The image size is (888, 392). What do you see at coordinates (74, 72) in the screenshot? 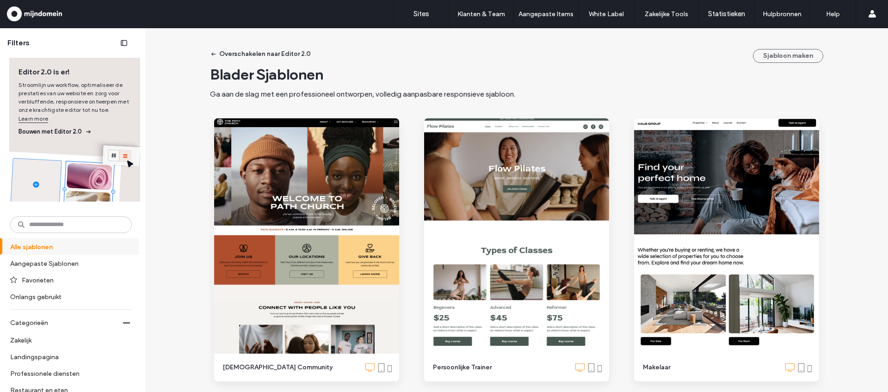
I see `span: Editor 2.0 is er!` at bounding box center [74, 72].